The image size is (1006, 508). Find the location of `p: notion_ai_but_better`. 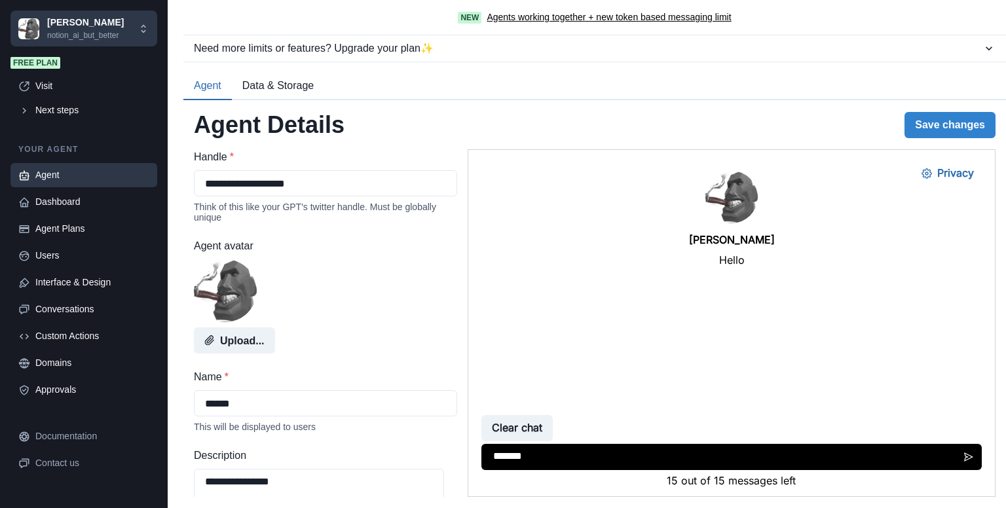

p: notion_ai_but_better is located at coordinates (85, 35).